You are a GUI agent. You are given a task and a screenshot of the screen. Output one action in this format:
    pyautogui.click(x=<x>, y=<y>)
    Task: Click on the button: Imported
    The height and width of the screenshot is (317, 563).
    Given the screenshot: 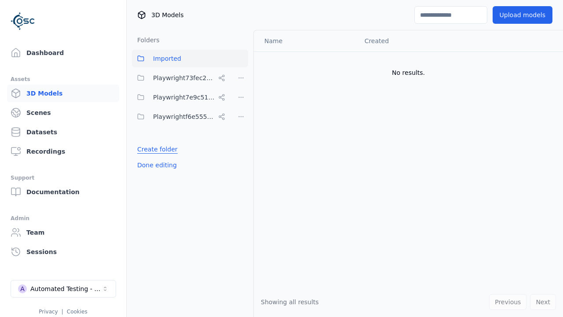 What is the action you would take?
    pyautogui.click(x=190, y=59)
    